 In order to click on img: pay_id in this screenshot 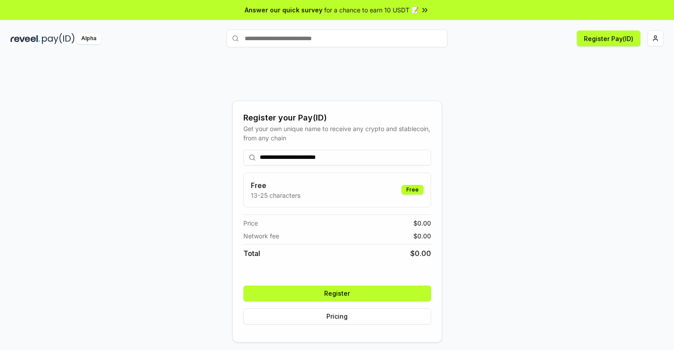, I will do `click(58, 38)`.